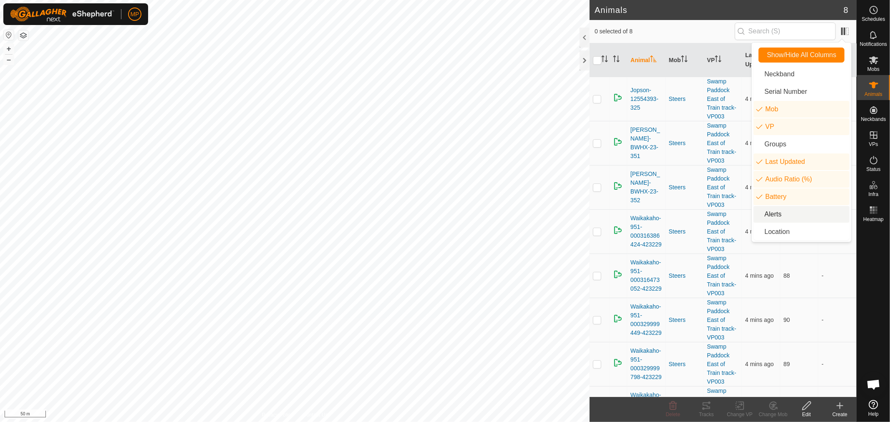 The height and width of the screenshot is (422, 890). Describe the element at coordinates (801, 74) in the screenshot. I see `li: neckband.label.title` at that location.